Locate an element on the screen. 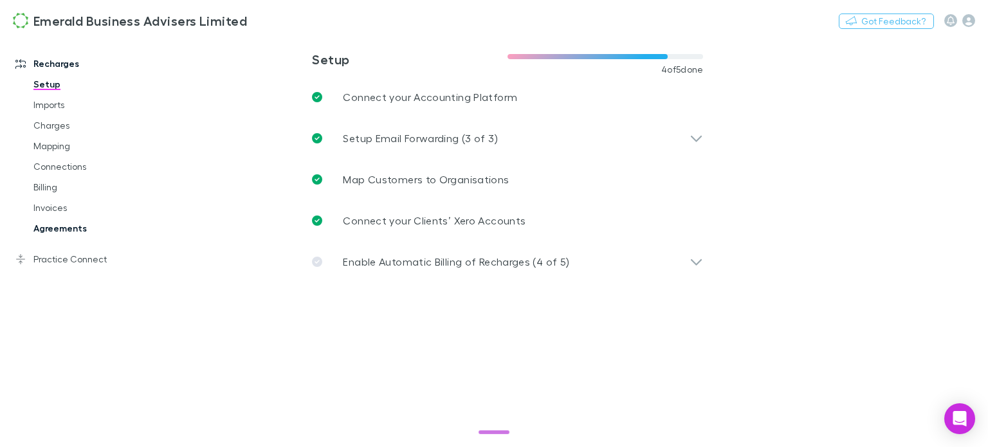  a: Emerald Business Advisers Limited is located at coordinates (130, 21).